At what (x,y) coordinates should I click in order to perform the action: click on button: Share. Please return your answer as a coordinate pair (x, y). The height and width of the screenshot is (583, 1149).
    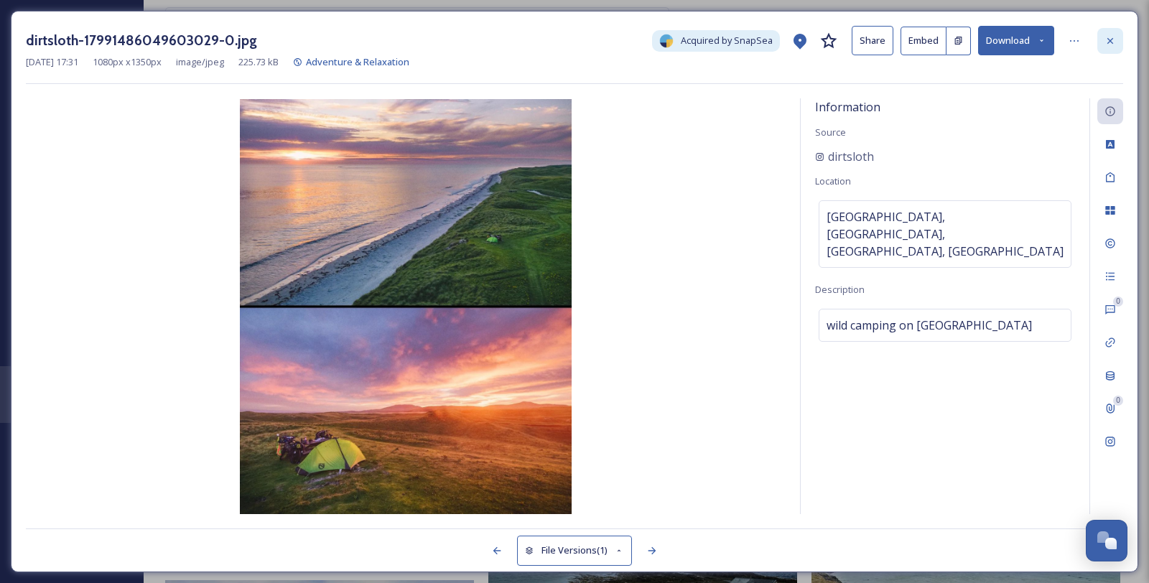
    Looking at the image, I should click on (872, 40).